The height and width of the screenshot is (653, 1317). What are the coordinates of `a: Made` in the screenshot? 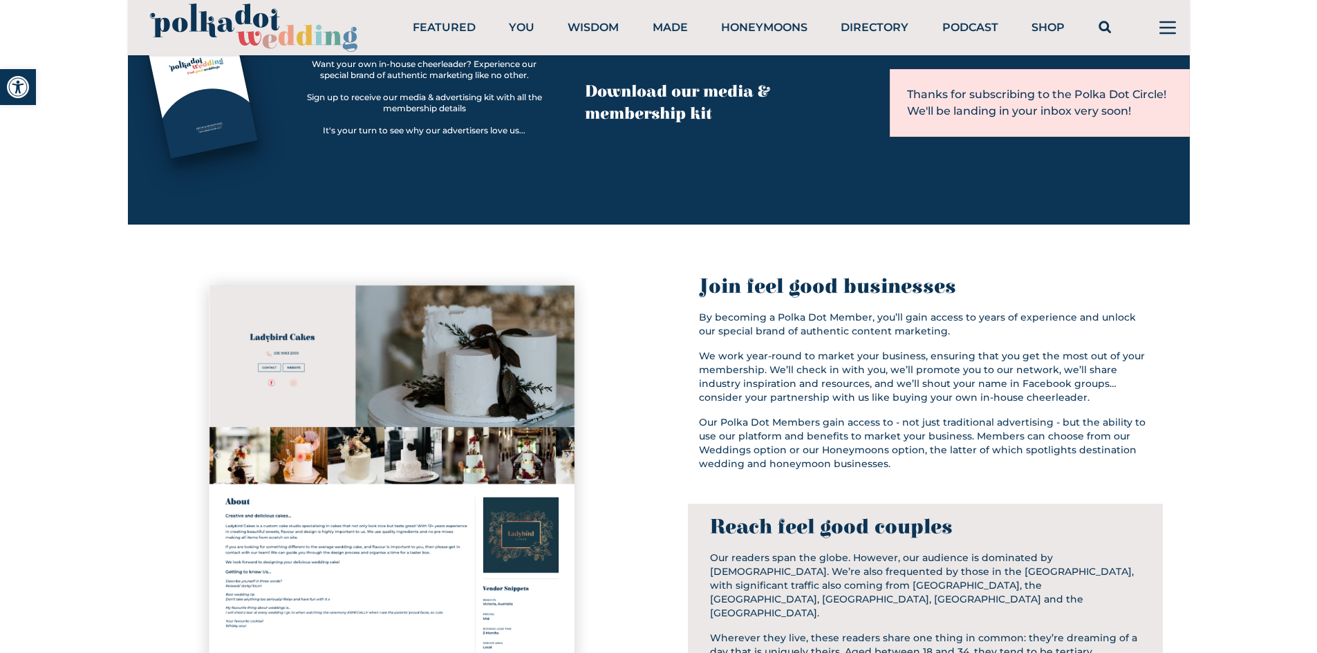 It's located at (670, 27).